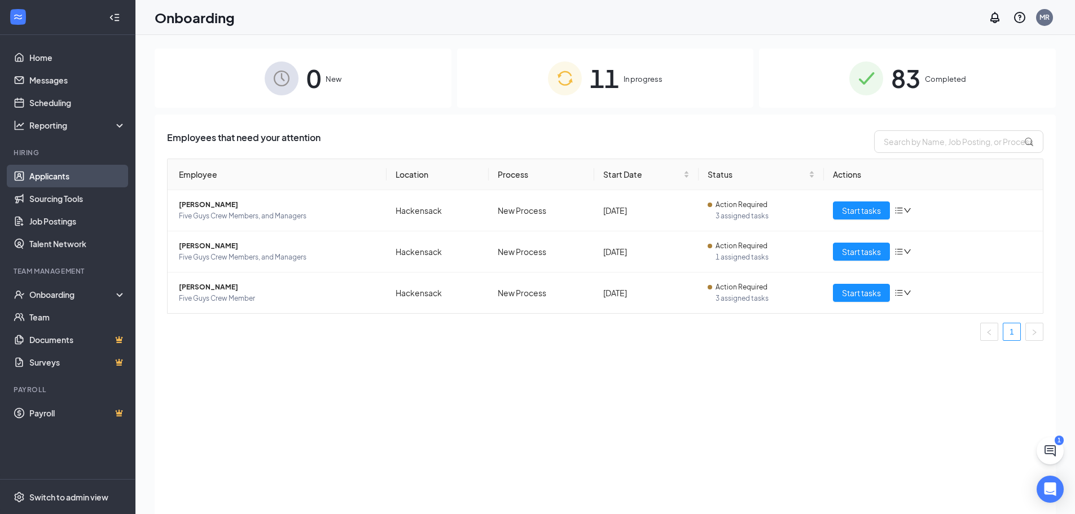 The width and height of the screenshot is (1075, 514). What do you see at coordinates (1012, 332) in the screenshot?
I see `li: 1` at bounding box center [1012, 332].